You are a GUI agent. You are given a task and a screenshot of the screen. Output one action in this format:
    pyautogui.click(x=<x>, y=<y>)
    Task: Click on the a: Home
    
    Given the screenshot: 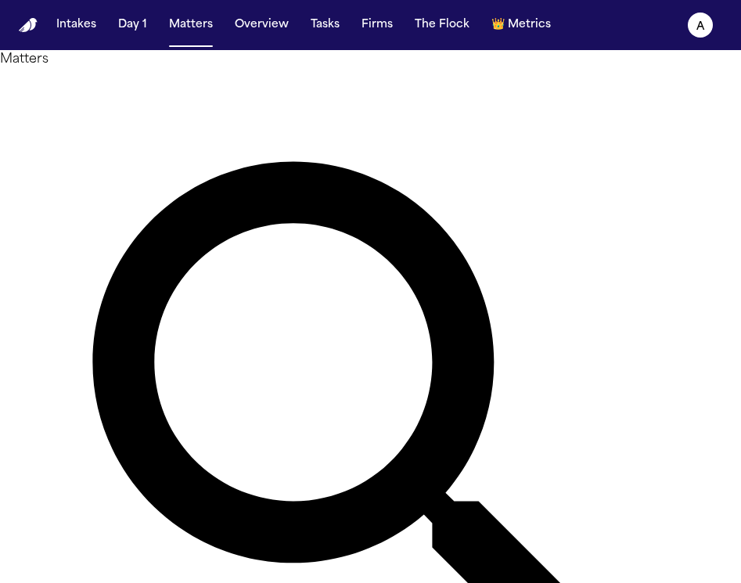 What is the action you would take?
    pyautogui.click(x=28, y=25)
    